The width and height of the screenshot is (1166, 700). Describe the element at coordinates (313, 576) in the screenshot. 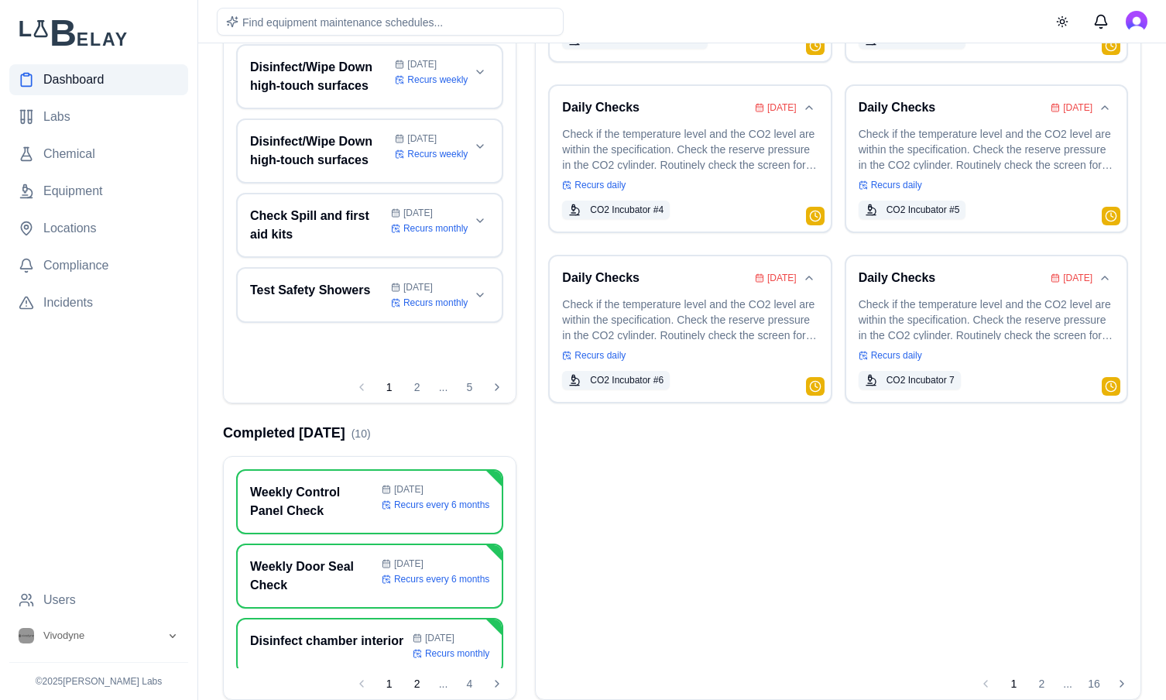

I see `h3: Weekly Door Seal Check` at that location.